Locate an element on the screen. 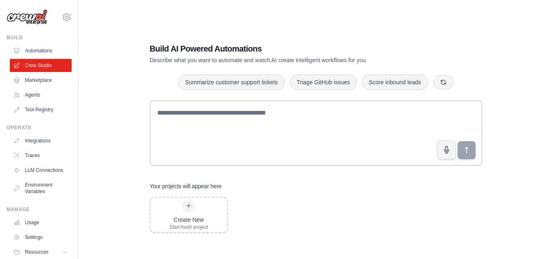  a: Usage is located at coordinates (40, 222).